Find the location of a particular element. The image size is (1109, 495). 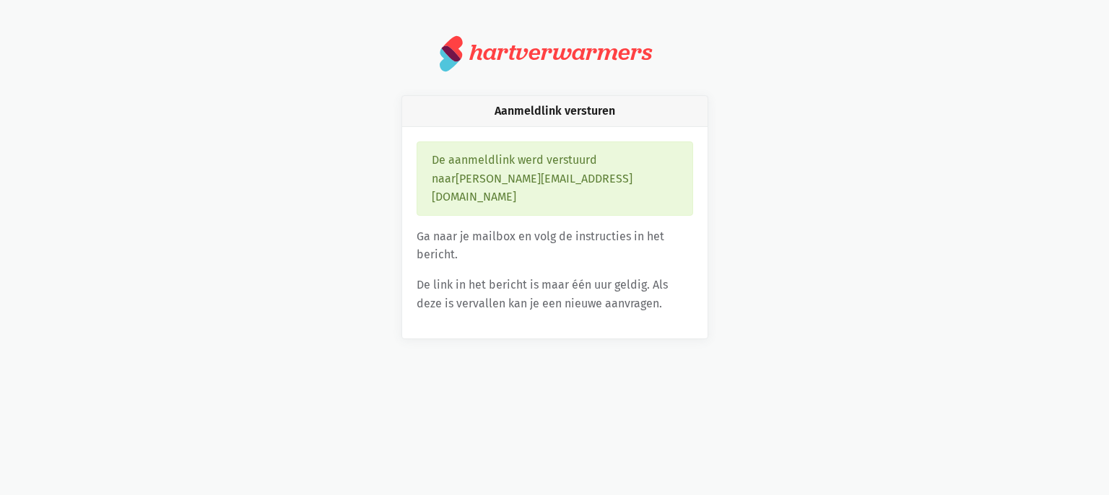

p: Ga naar je mailbox en volg de instructies in het bericht. is located at coordinates (555, 246).